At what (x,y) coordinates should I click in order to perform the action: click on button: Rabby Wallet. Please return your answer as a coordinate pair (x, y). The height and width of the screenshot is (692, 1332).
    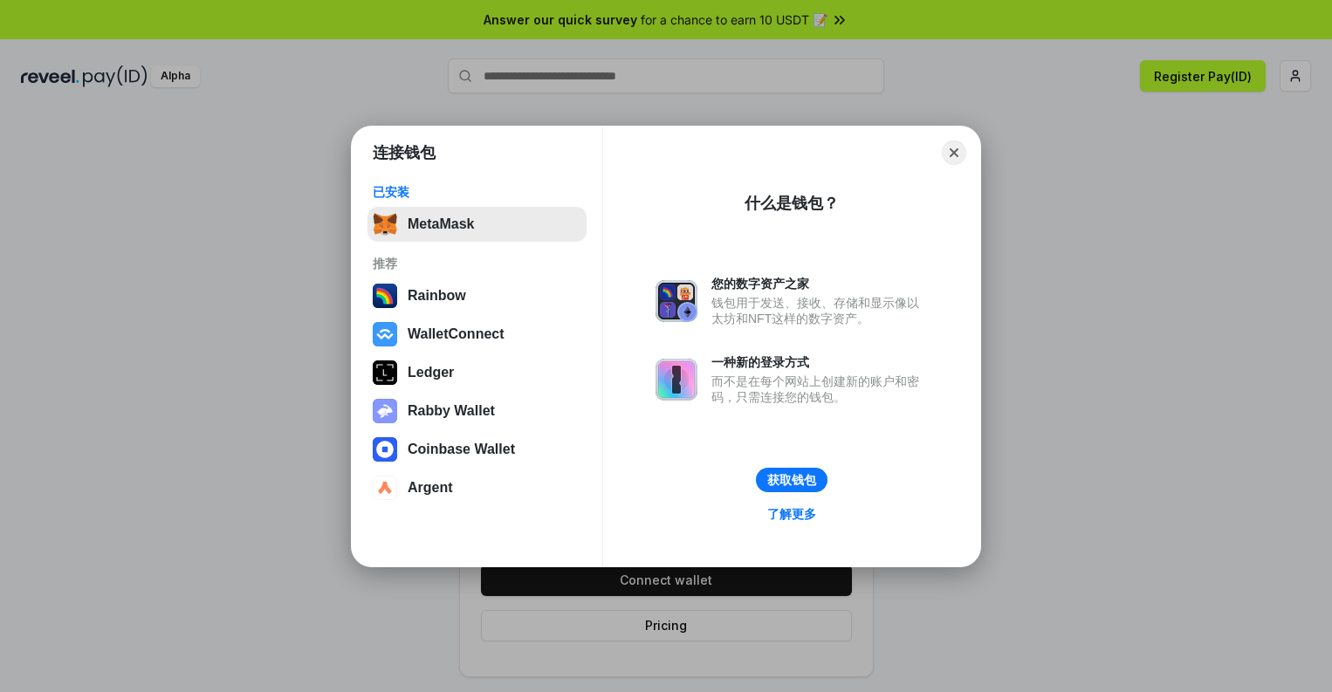
    Looking at the image, I should click on (477, 411).